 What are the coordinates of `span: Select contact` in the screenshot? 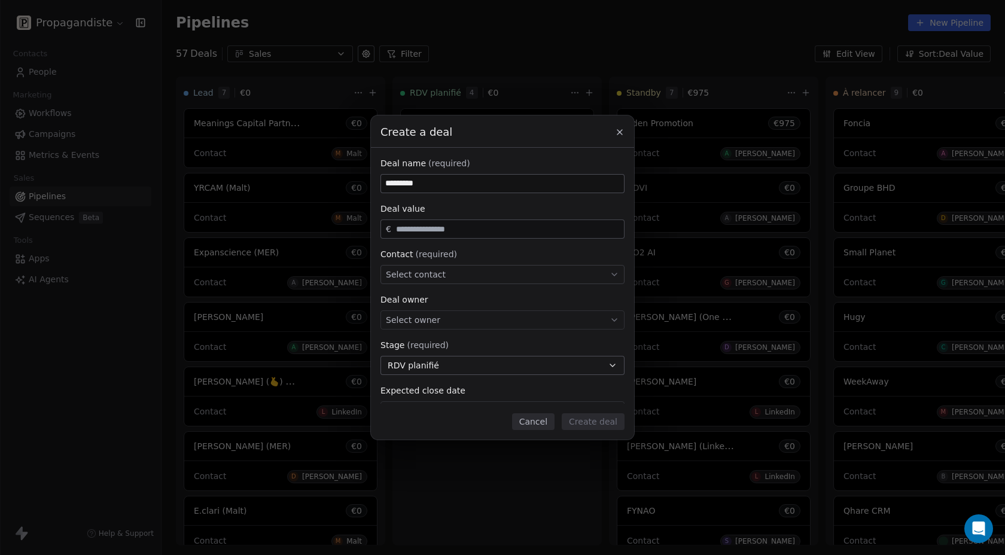 It's located at (416, 275).